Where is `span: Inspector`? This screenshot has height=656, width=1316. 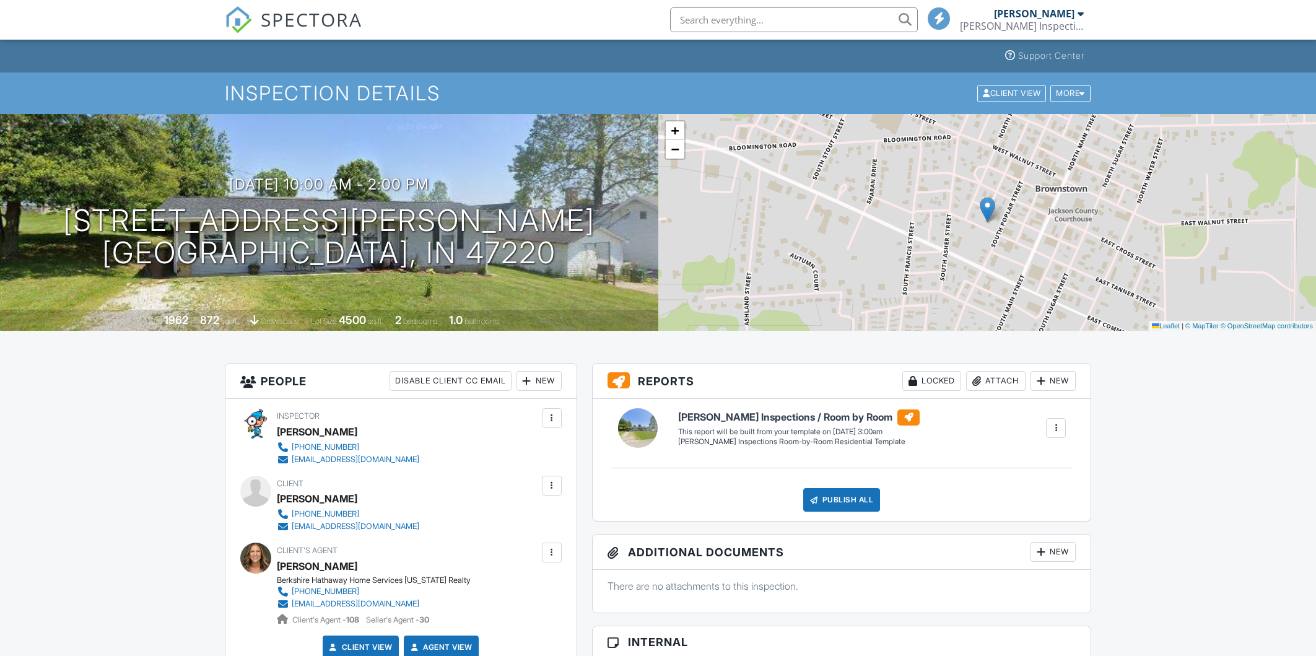 span: Inspector is located at coordinates (298, 416).